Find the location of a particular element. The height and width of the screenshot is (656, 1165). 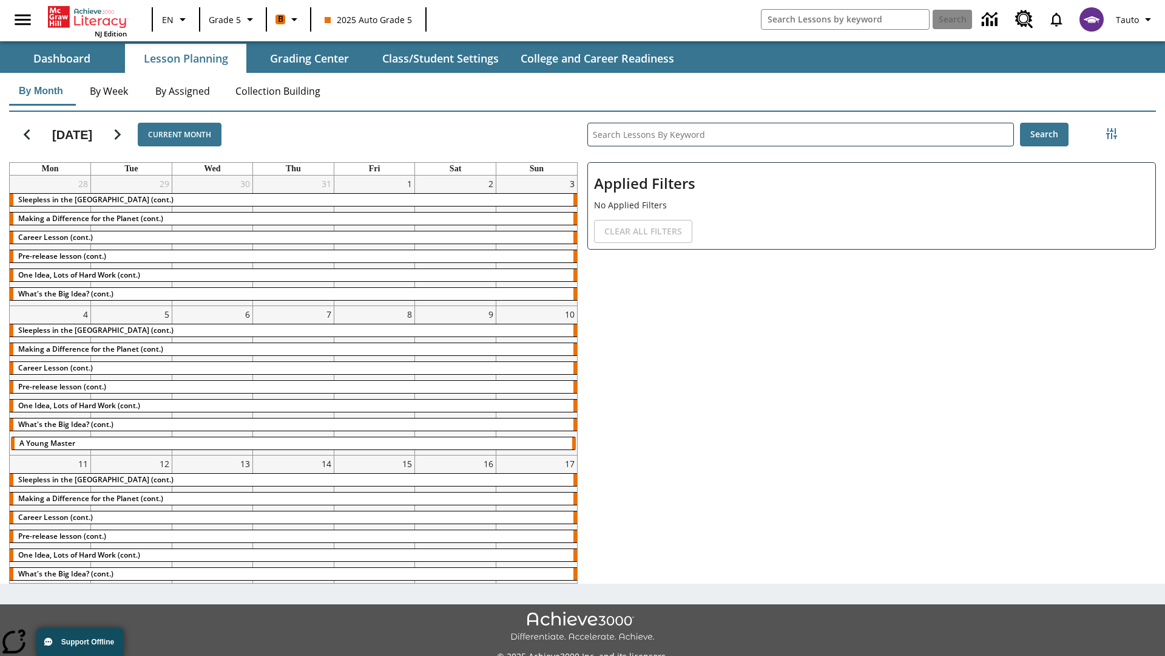

a: Resource Center, Will open in new tab is located at coordinates (1025, 19).